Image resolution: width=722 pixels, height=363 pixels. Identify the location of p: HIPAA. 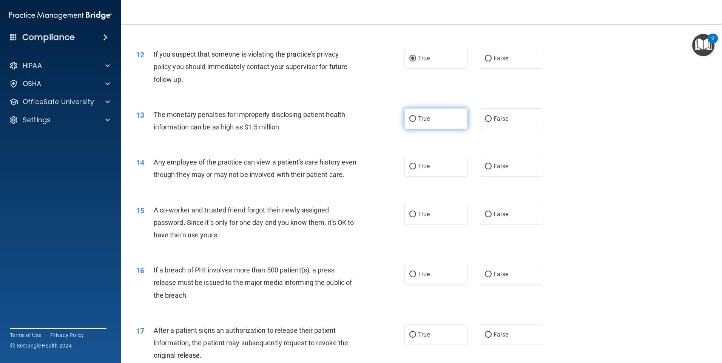
(32, 66).